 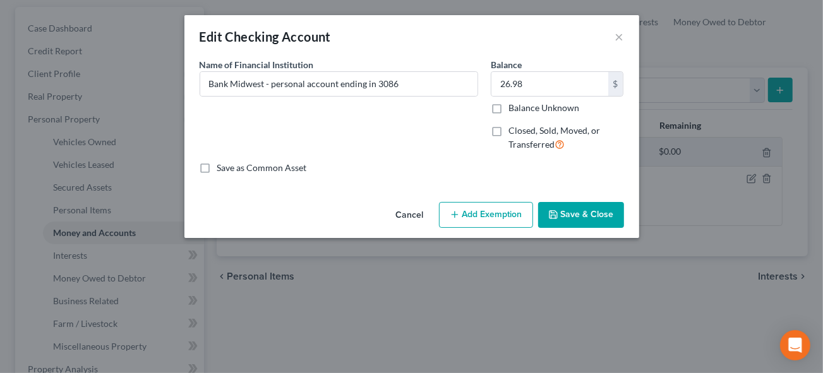 I want to click on div: Edit Checking Account, so click(x=265, y=37).